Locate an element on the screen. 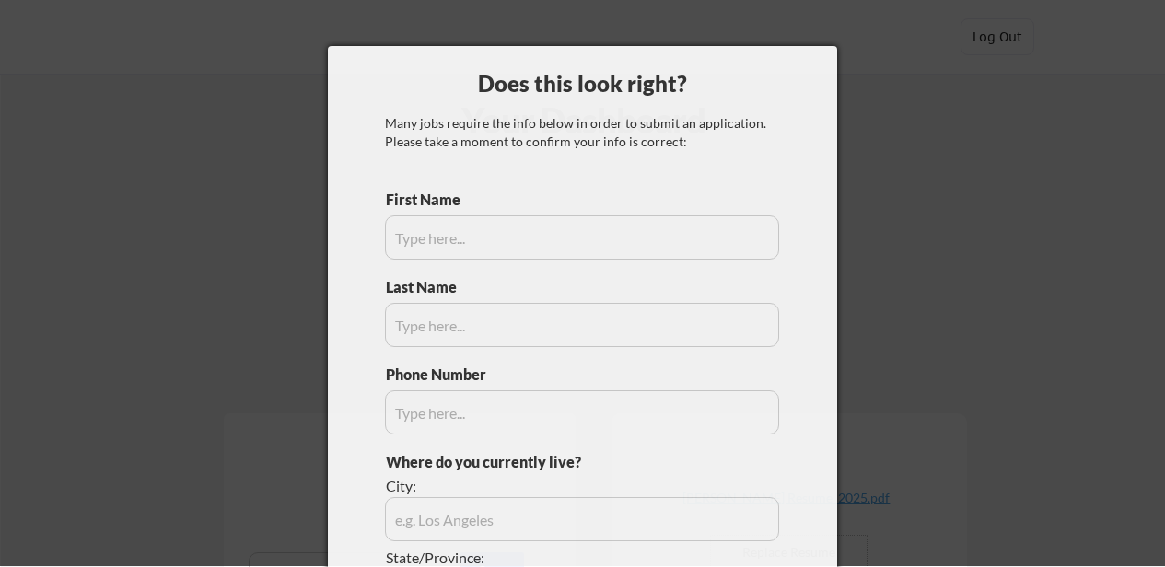  input: e.g. Los Angeles is located at coordinates (582, 520).